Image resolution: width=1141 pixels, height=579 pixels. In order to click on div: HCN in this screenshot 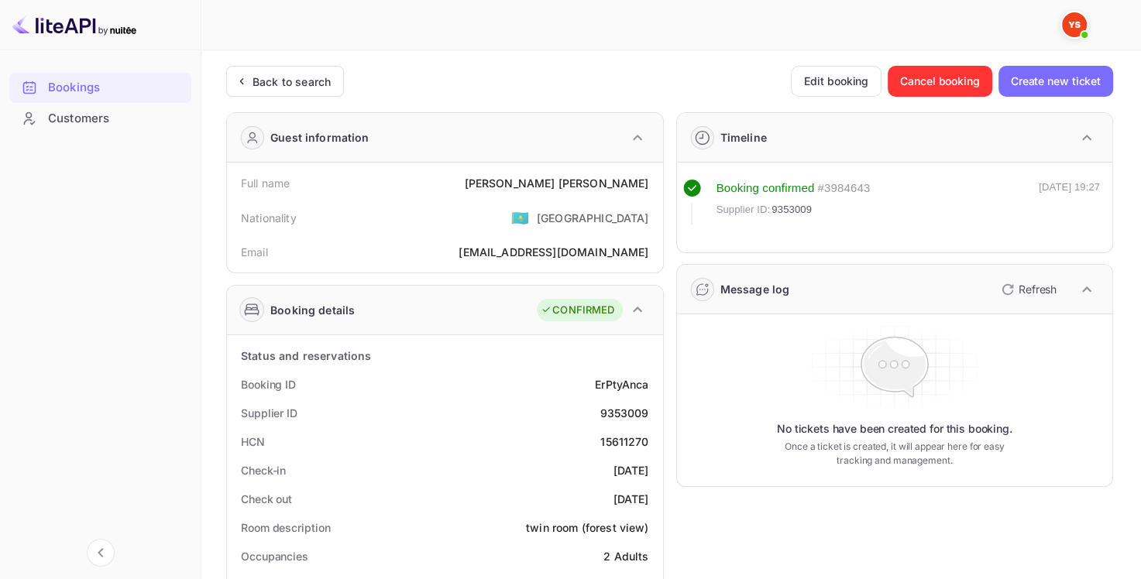, I will do `click(253, 442)`.